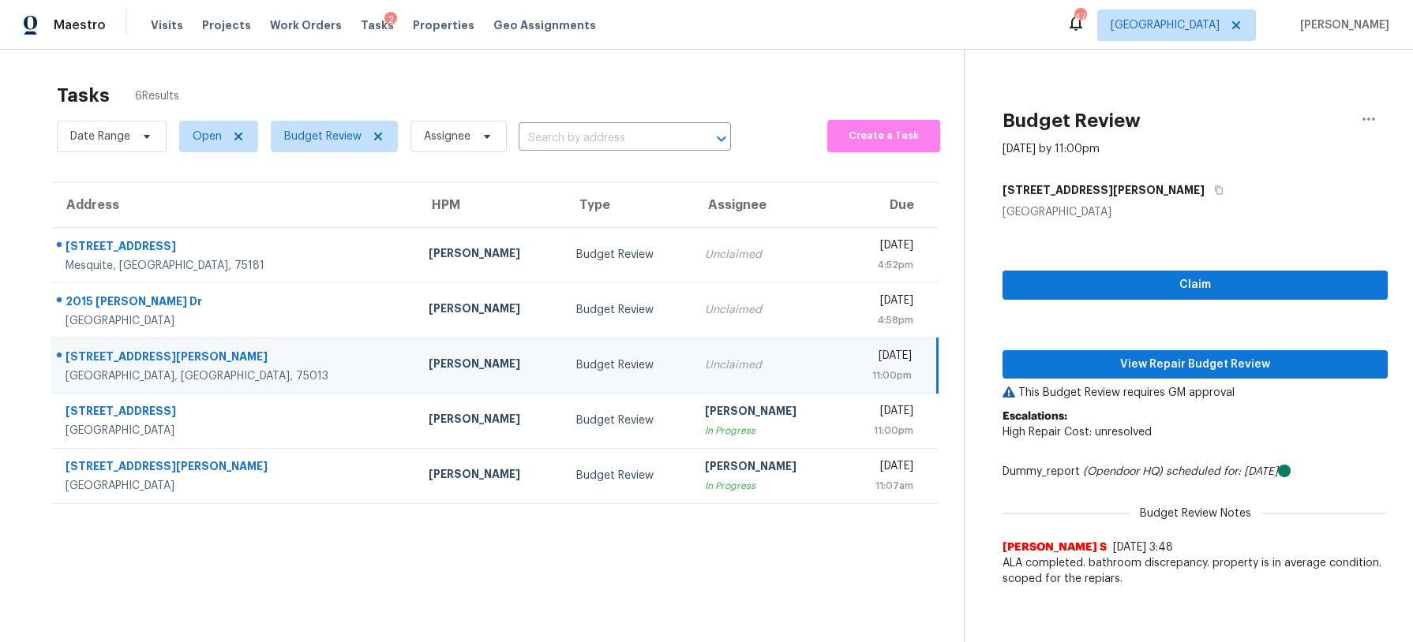 Image resolution: width=1413 pixels, height=642 pixels. What do you see at coordinates (83, 95) in the screenshot?
I see `h2: Tasks` at bounding box center [83, 95].